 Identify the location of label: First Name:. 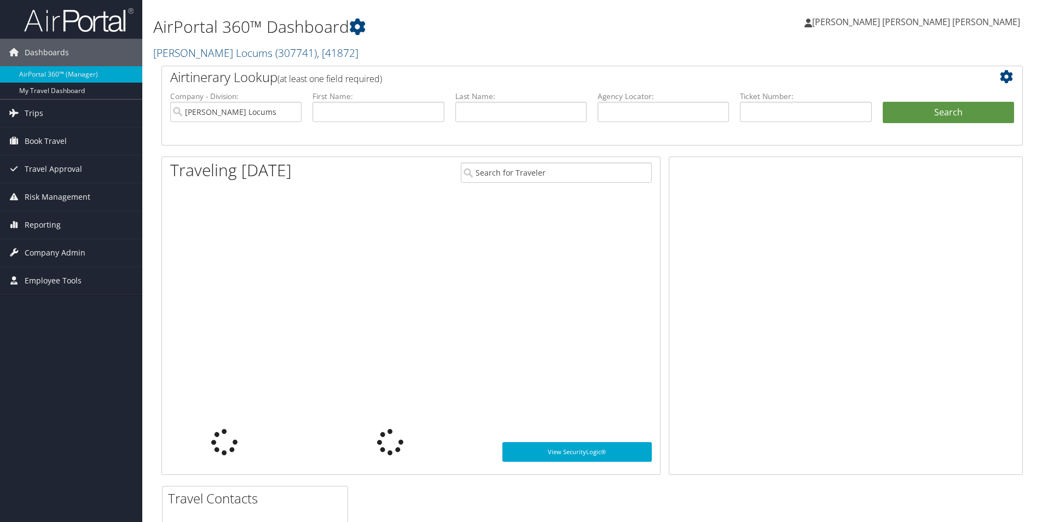
(378, 96).